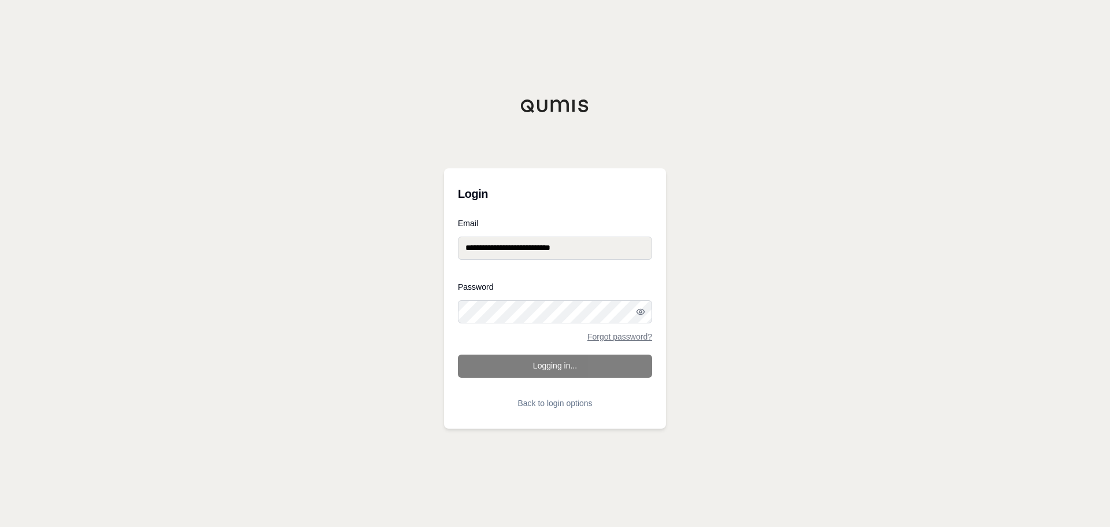 Image resolution: width=1110 pixels, height=527 pixels. What do you see at coordinates (555, 287) in the screenshot?
I see `label: Password` at bounding box center [555, 287].